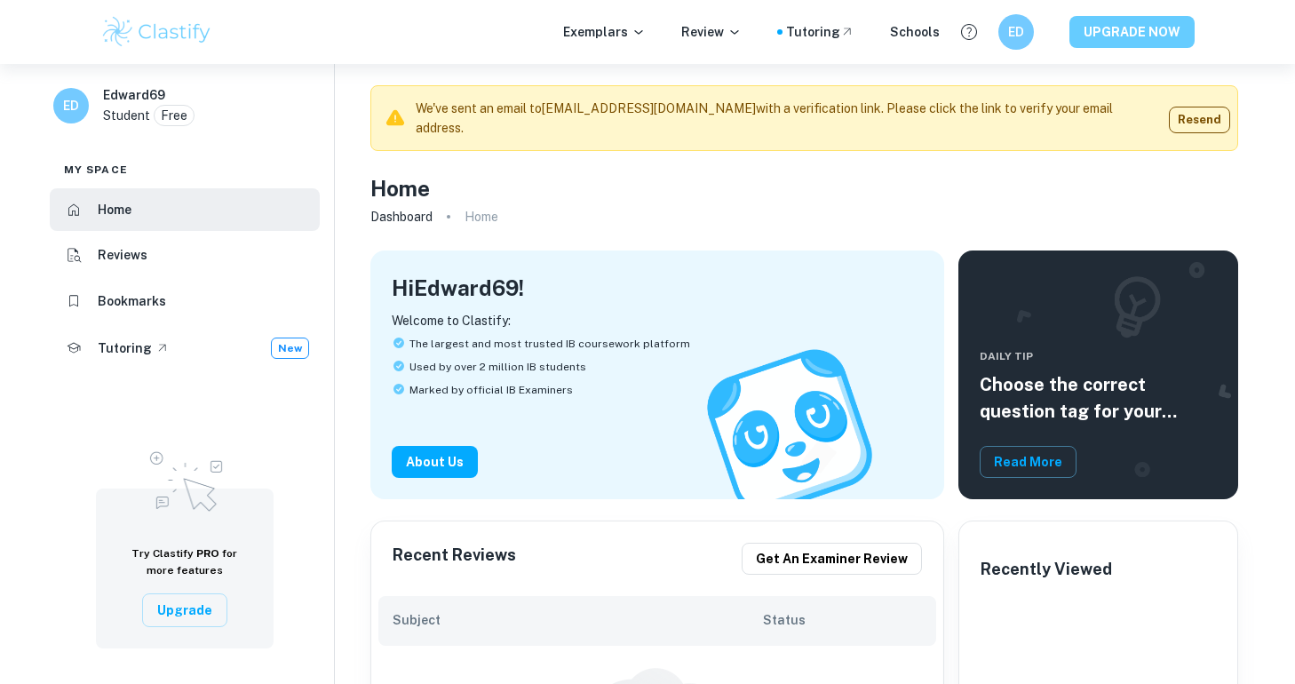  Describe the element at coordinates (96, 170) in the screenshot. I see `span: My space` at that location.